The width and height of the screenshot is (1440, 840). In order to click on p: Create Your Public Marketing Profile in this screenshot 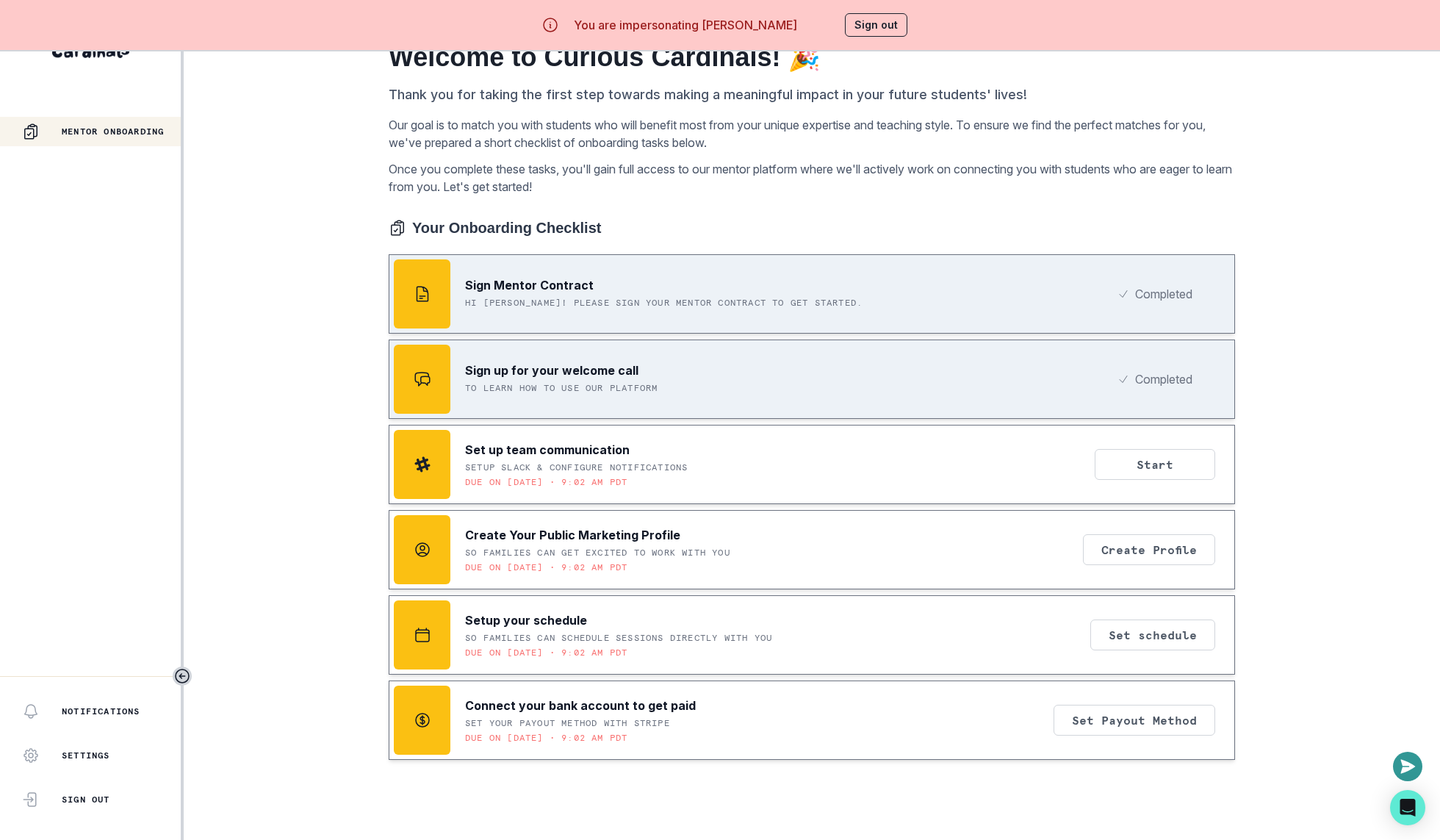, I will do `click(573, 535)`.